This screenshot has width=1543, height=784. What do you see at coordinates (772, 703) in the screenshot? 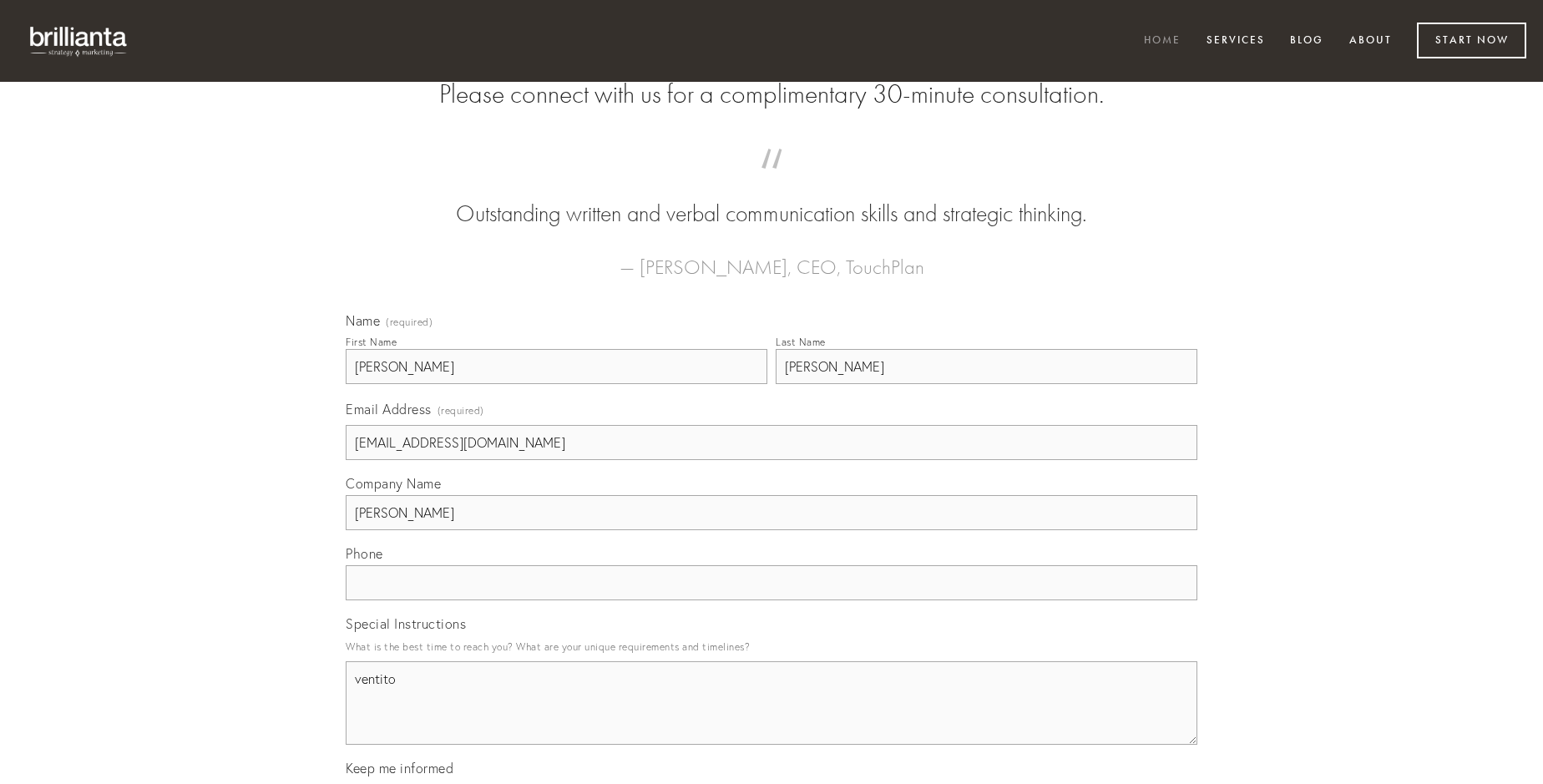
I see `textarea: ventito` at bounding box center [772, 703].